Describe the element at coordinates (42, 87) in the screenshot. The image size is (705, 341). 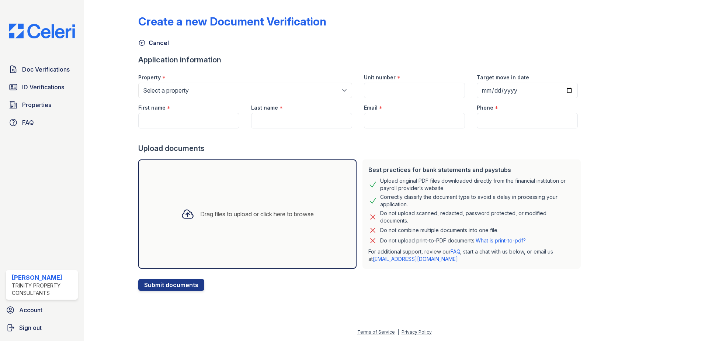
I see `a: ID Verifications` at that location.